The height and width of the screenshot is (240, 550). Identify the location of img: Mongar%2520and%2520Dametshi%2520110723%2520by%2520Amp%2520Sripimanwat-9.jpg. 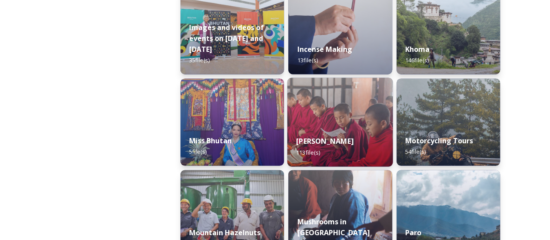
(340, 122).